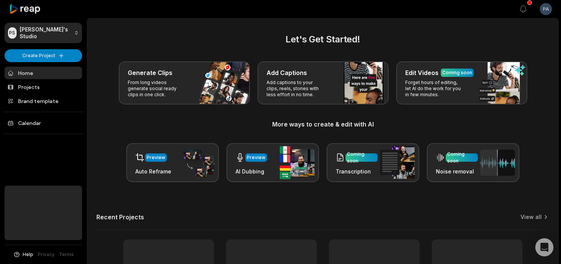 The width and height of the screenshot is (561, 264). I want to click on img: ai_dubbing.png, so click(297, 162).